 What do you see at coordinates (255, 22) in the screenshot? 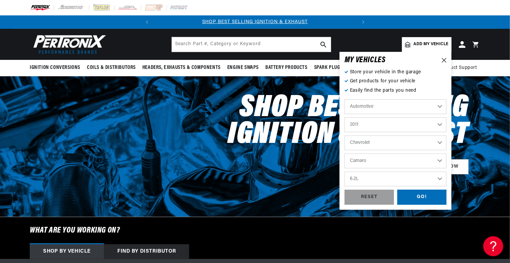
I see `div: Announcement` at bounding box center [255, 22].